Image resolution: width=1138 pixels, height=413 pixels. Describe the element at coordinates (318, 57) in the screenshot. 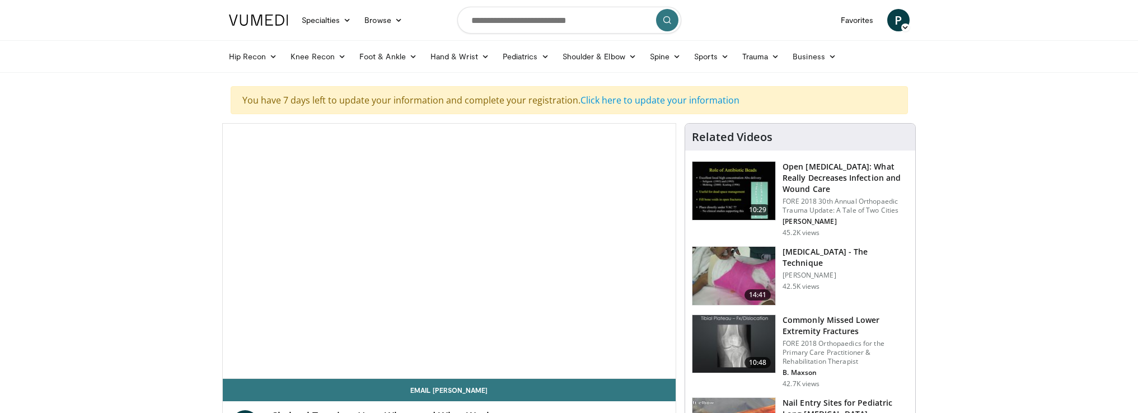

I see `a: Knee Recon` at that location.